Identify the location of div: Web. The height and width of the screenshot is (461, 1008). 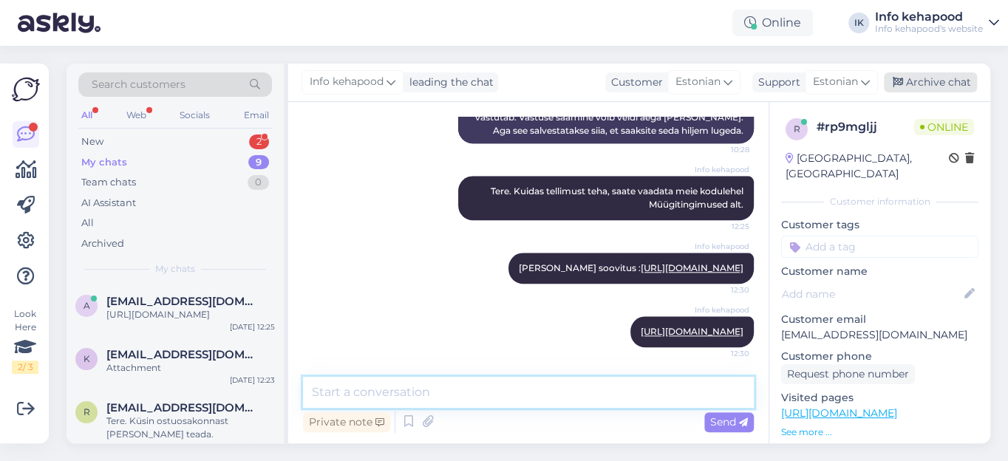
(136, 115).